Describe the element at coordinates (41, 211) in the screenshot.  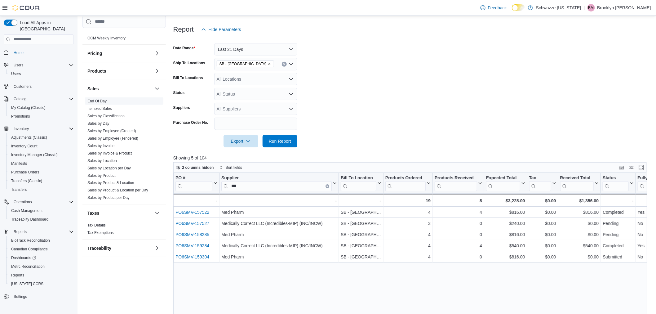
I see `button: Cash Management` at that location.